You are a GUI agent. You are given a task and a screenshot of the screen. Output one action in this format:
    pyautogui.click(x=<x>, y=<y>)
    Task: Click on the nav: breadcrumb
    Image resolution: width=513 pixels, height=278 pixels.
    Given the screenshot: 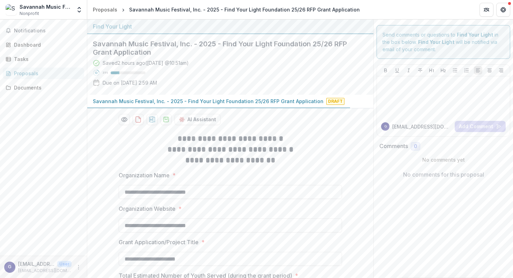 What is the action you would take?
    pyautogui.click(x=226, y=9)
    